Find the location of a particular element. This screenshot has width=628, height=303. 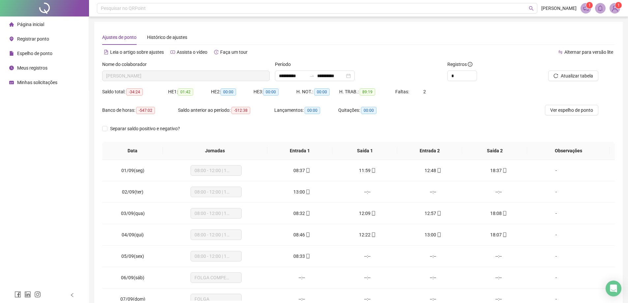

div: 08:32 is located at coordinates (302, 213).